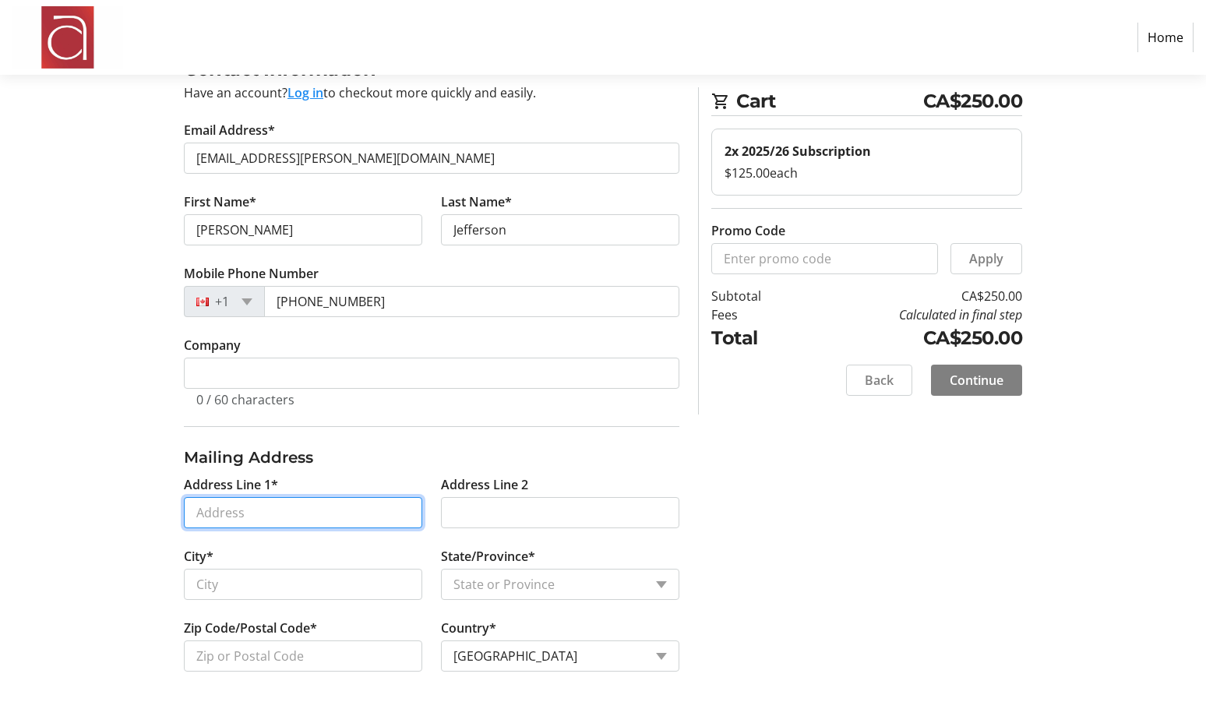 The image size is (1206, 709). I want to click on span: CA$250.00, so click(973, 101).